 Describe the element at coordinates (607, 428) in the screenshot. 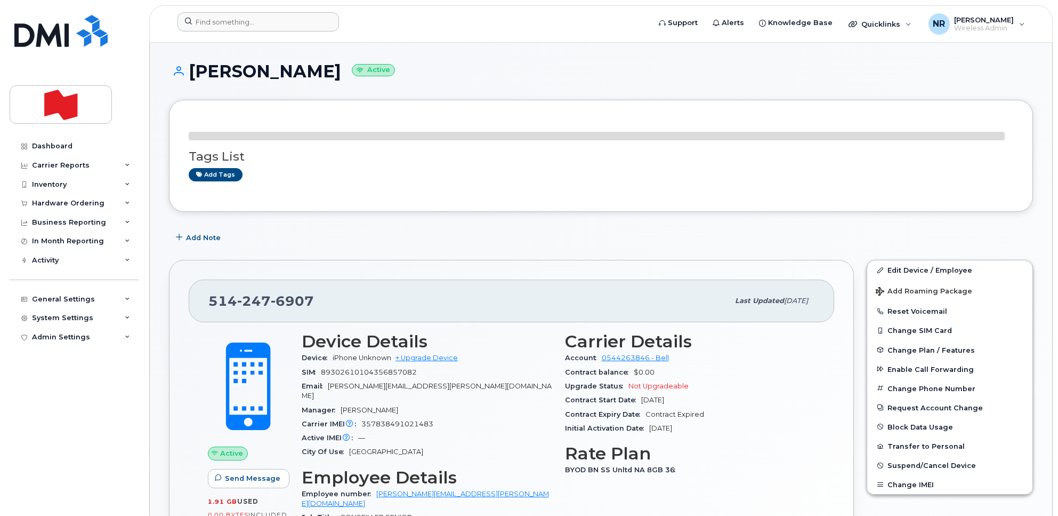

I see `span: Initial Activation Date` at that location.